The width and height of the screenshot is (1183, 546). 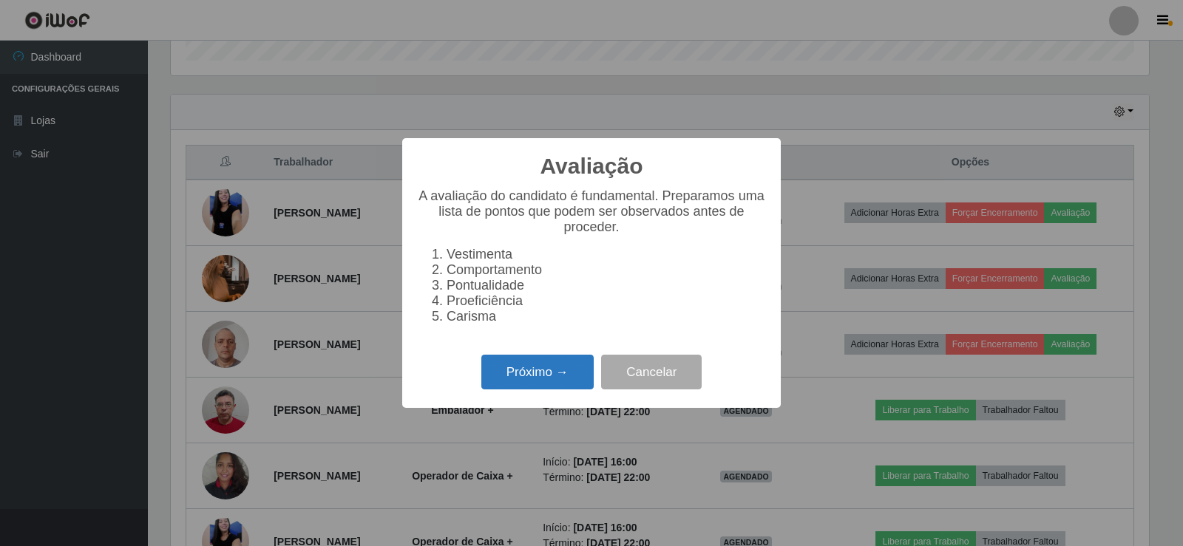 What do you see at coordinates (606, 270) in the screenshot?
I see `li: Comportamento` at bounding box center [606, 270].